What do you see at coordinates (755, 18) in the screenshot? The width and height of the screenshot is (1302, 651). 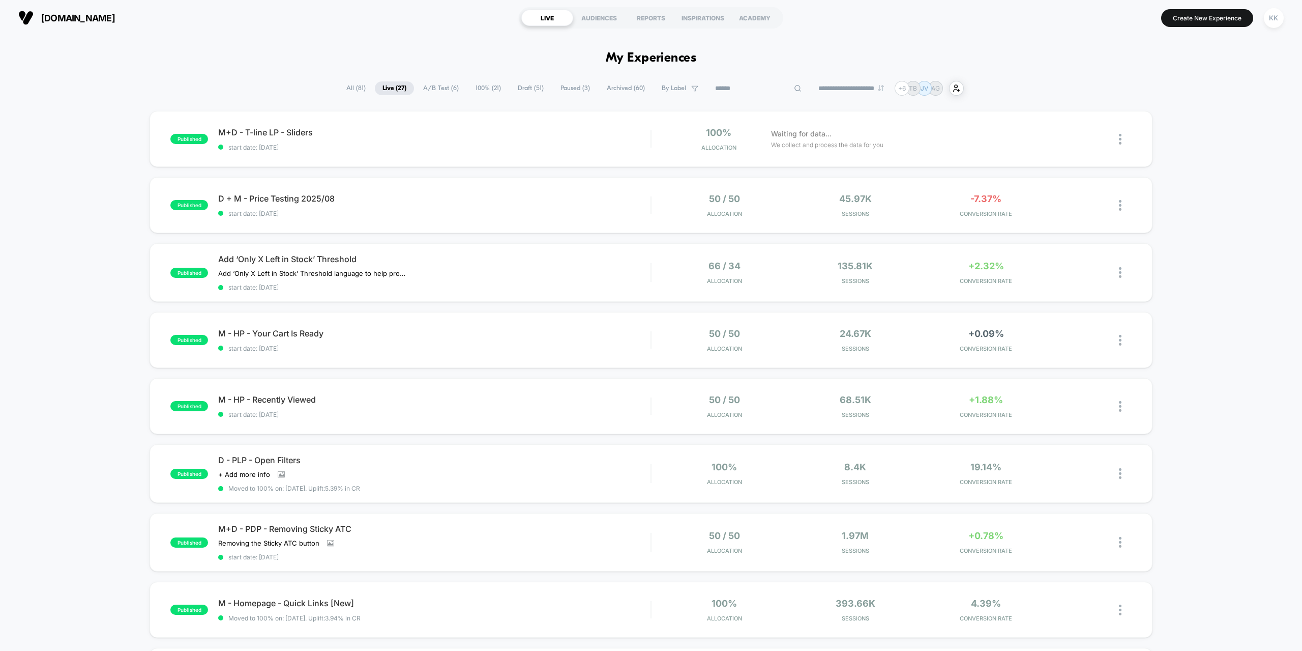 I see `div: ACADEMY` at bounding box center [755, 18].